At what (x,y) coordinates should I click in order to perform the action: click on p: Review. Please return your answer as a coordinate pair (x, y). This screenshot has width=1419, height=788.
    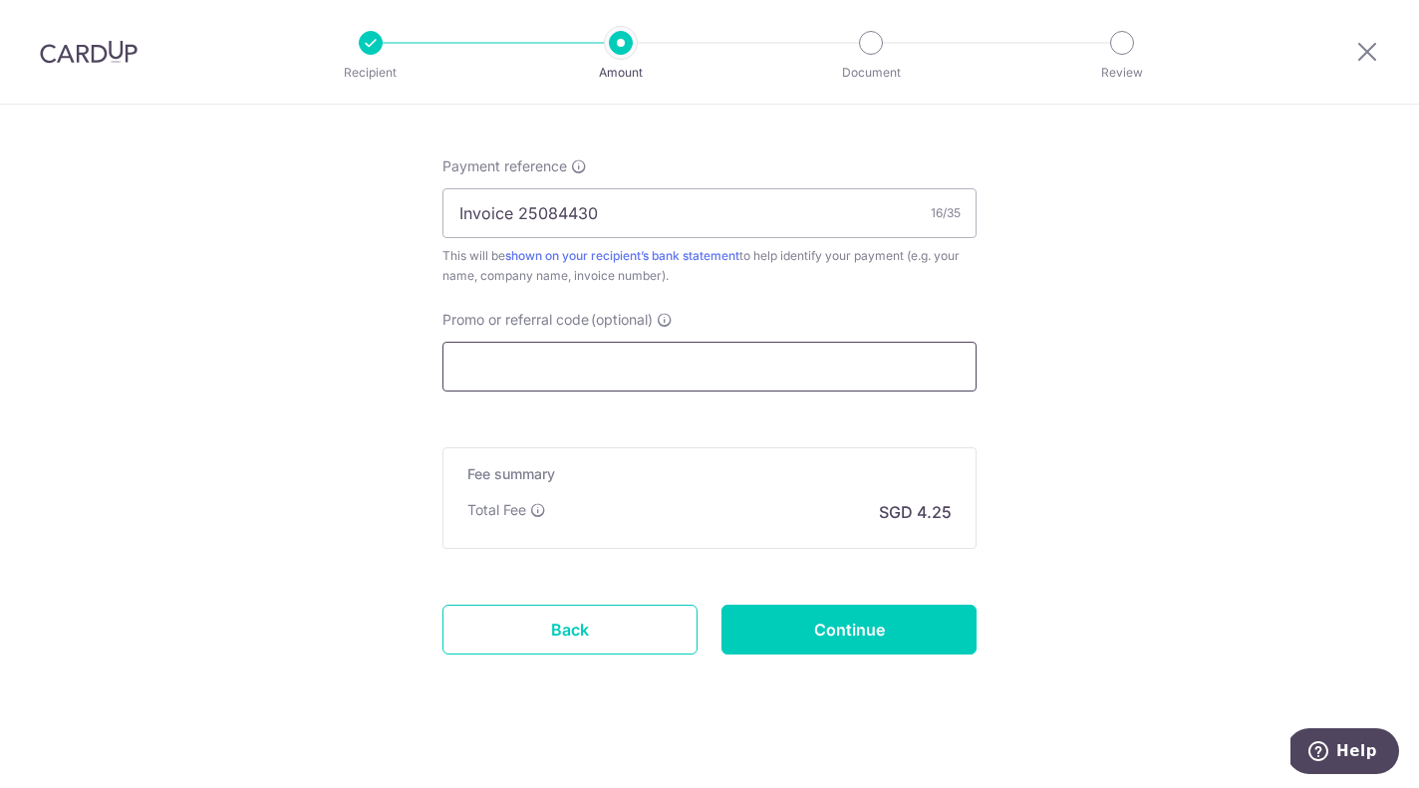
    Looking at the image, I should click on (1122, 73).